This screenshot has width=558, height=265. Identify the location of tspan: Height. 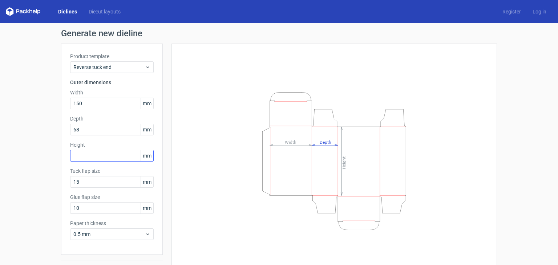
(344, 162).